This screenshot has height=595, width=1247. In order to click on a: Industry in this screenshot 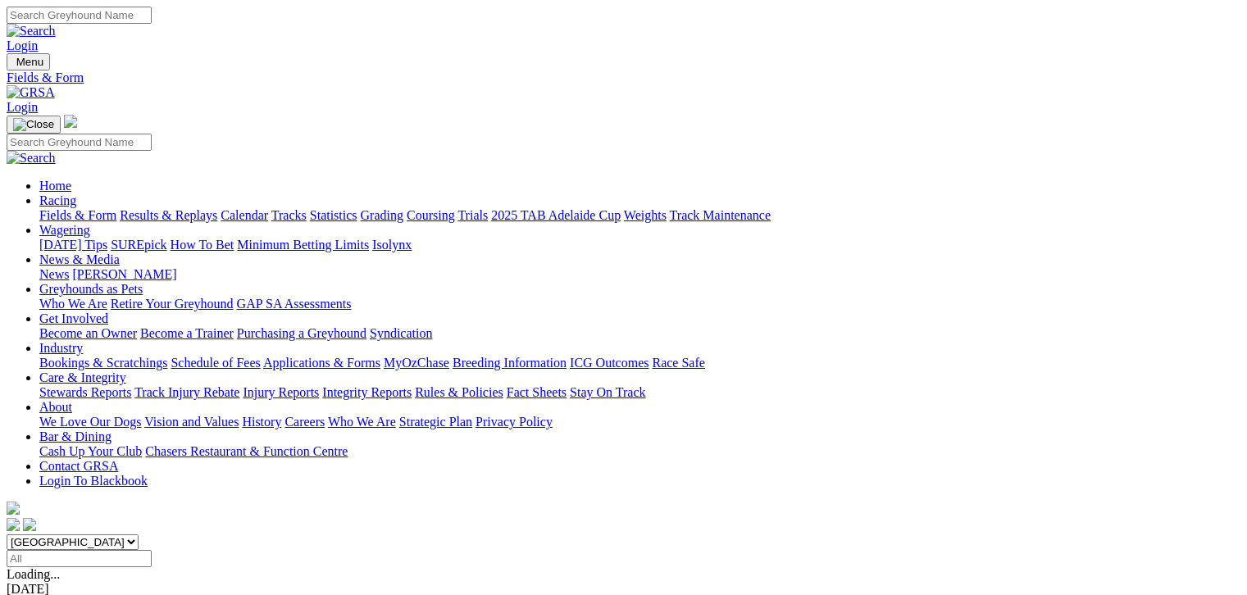, I will do `click(61, 348)`.